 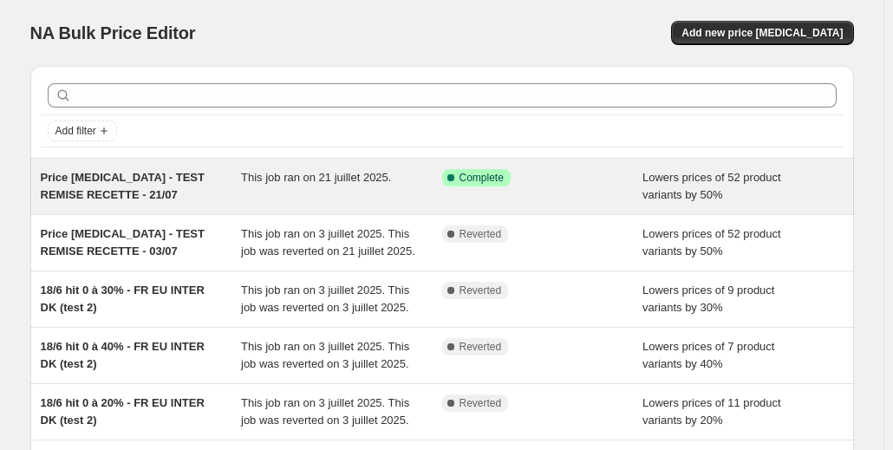 I want to click on span: Lowers prices of 9 product variants by 30%, so click(x=709, y=298).